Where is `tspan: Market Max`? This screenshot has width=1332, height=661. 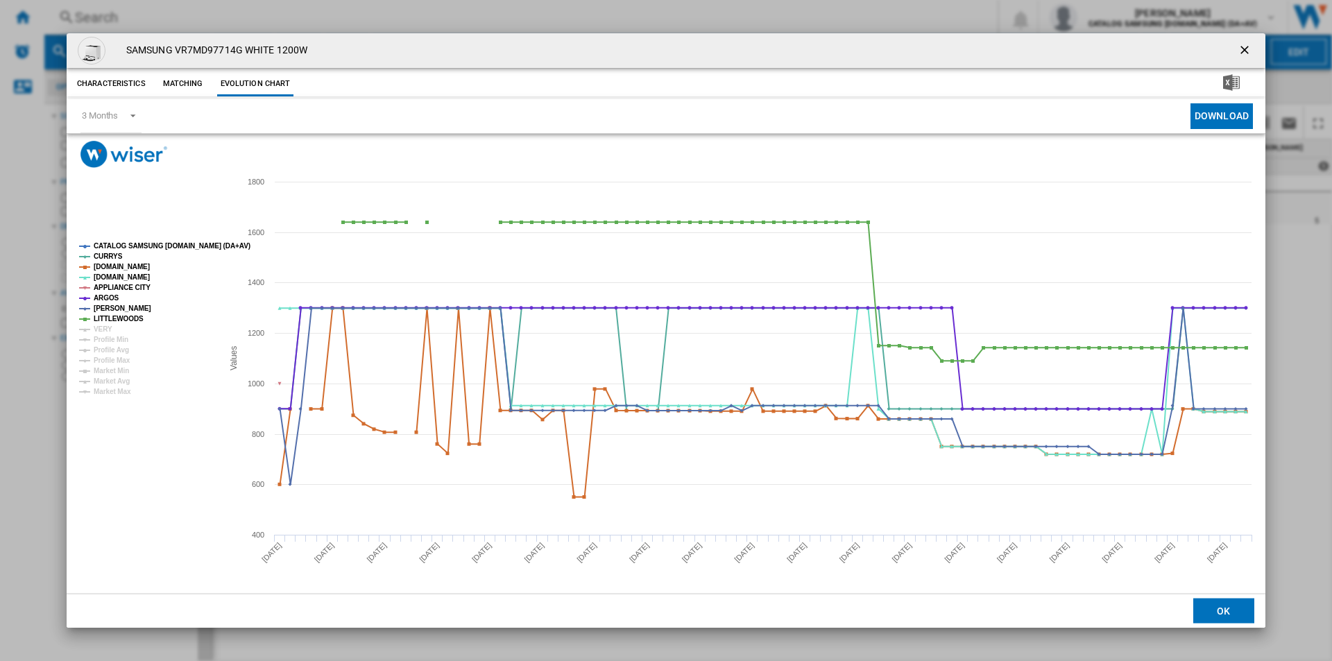
tspan: Market Max is located at coordinates (112, 391).